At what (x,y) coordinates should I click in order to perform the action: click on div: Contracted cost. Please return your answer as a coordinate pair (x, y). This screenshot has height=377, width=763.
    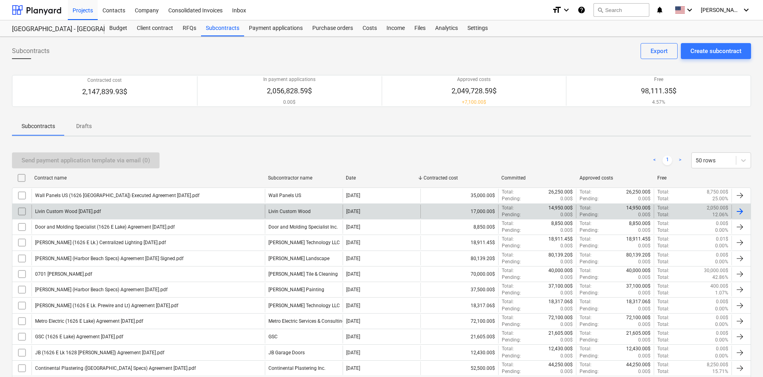
    Looking at the image, I should click on (459, 178).